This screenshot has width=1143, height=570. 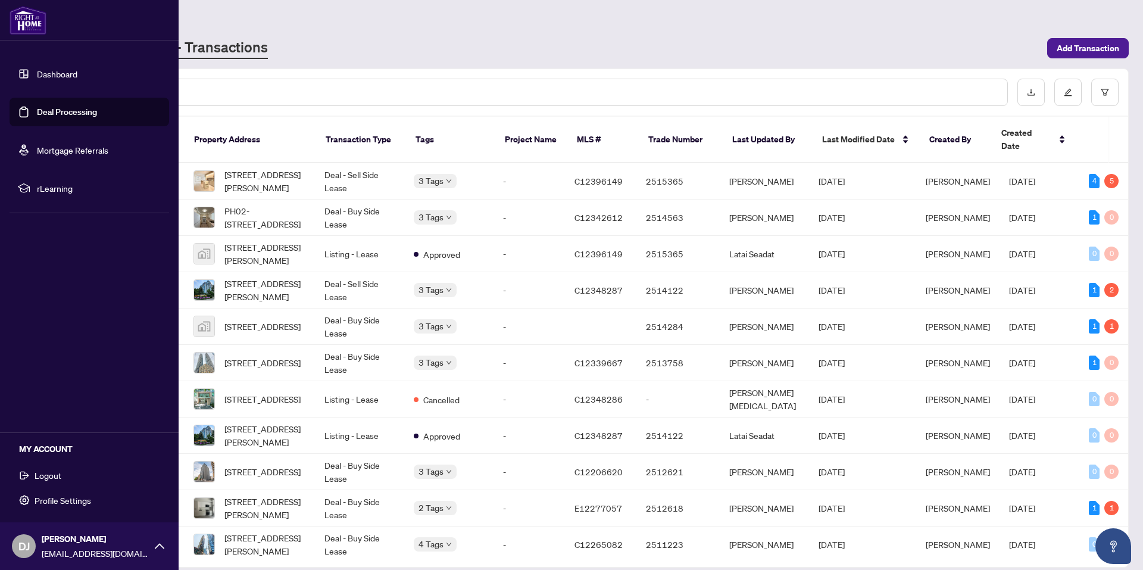 I want to click on button: filter, so click(x=1105, y=92).